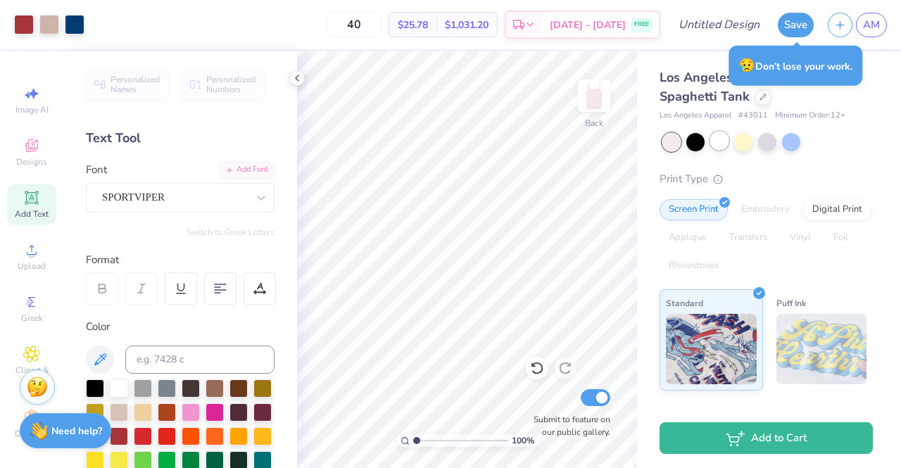 This screenshot has height=468, width=901. I want to click on div: Rhinestones, so click(693, 266).